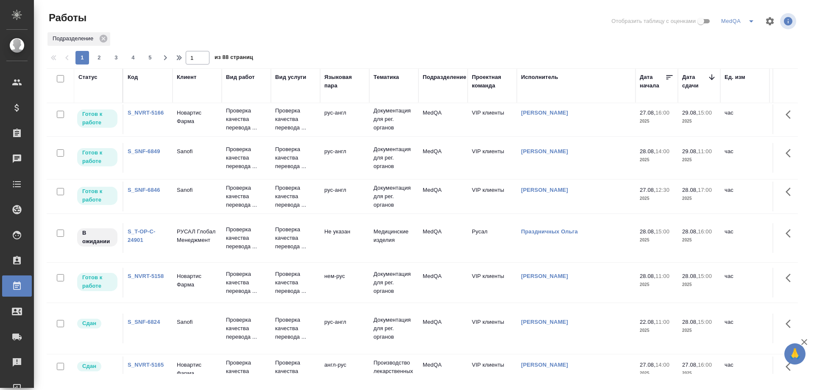  What do you see at coordinates (492, 81) in the screenshot?
I see `div: Проектная команда` at bounding box center [492, 81].